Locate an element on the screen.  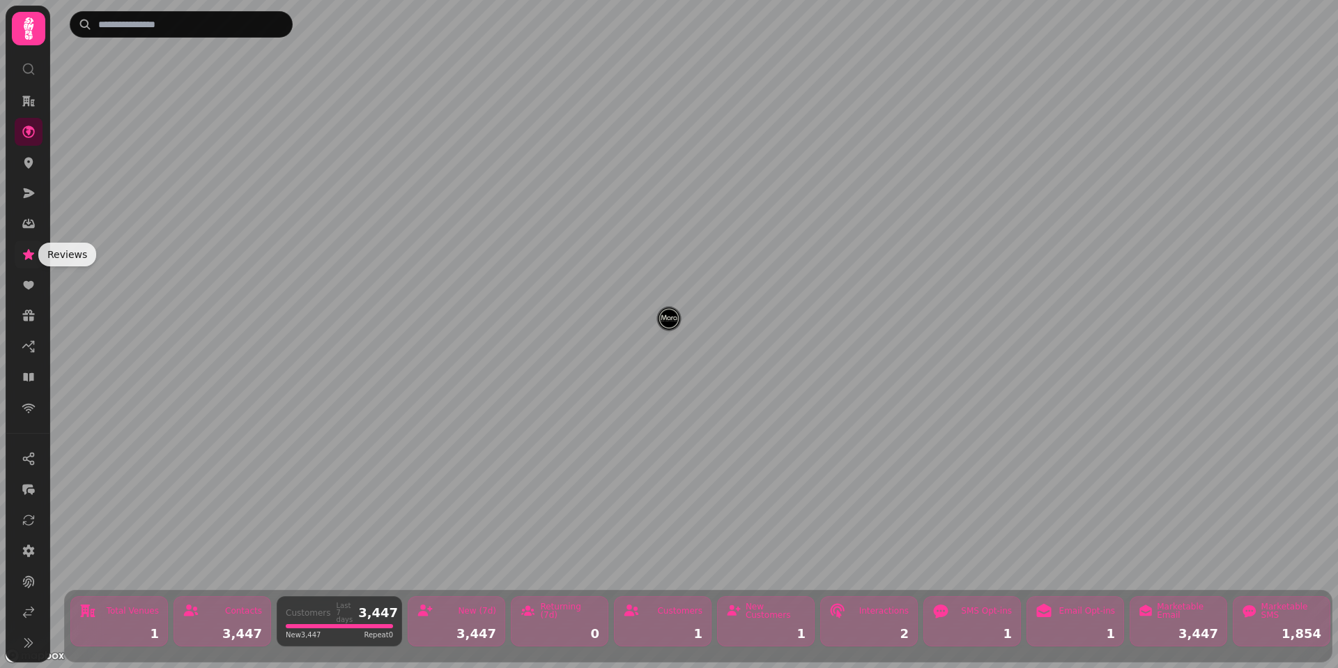
div: 0 is located at coordinates (560, 634).